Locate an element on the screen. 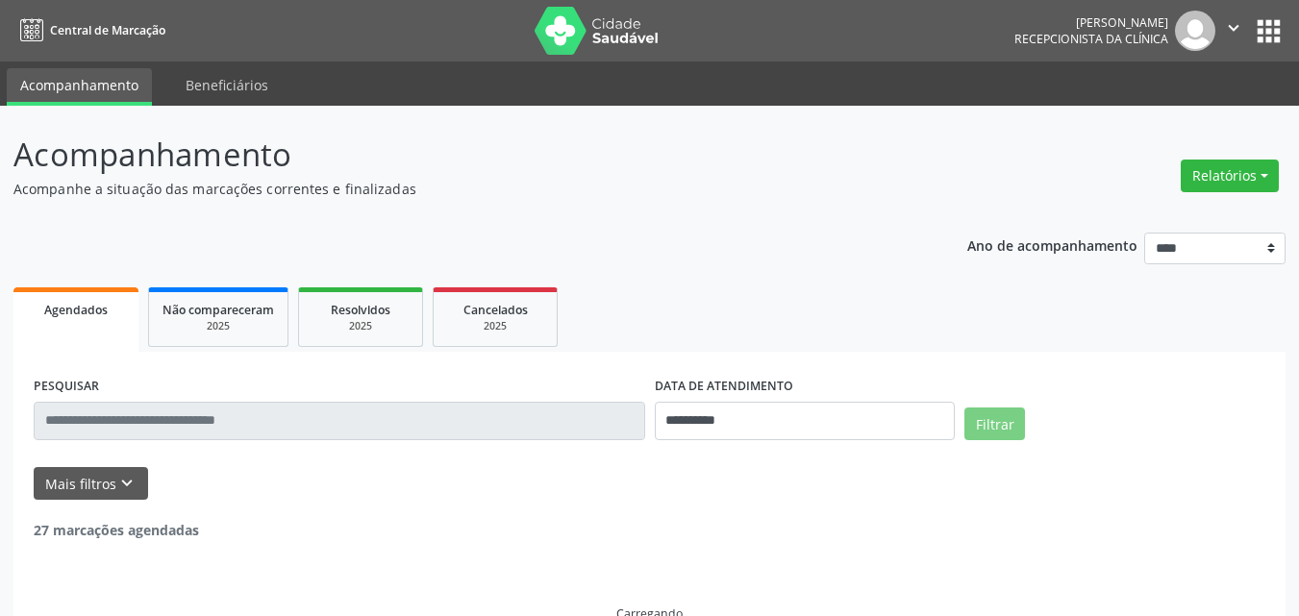 Image resolution: width=1299 pixels, height=616 pixels. span: Recepcionista da clínica is located at coordinates (1091, 38).